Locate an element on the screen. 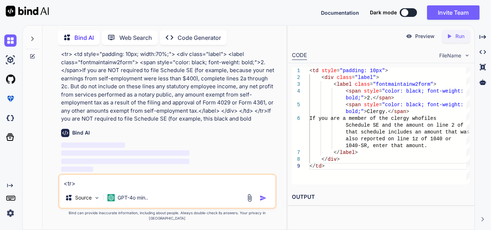 The height and width of the screenshot is (230, 491). span: "padding: 10px" is located at coordinates (362, 71).